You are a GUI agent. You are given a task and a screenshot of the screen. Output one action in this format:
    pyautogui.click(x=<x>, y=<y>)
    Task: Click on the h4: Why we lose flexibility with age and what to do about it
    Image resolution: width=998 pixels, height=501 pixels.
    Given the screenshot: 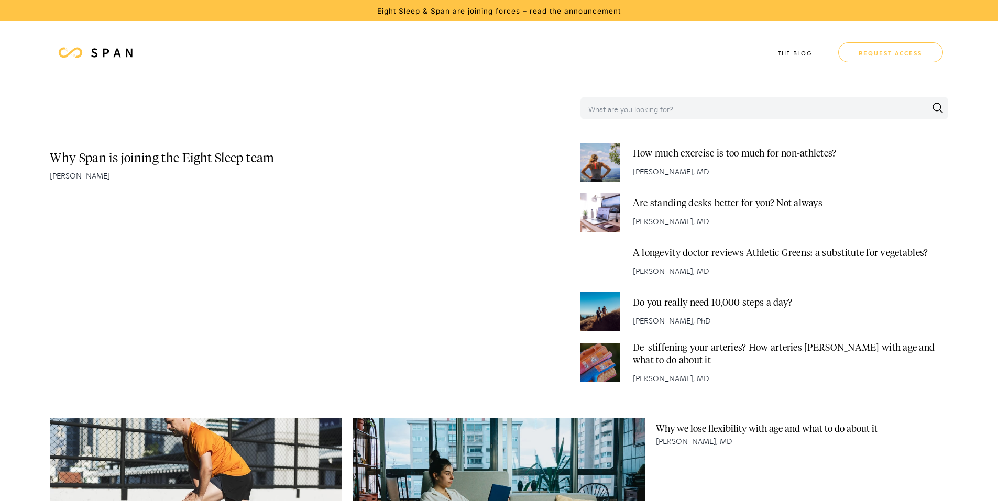 What is the action you would take?
    pyautogui.click(x=767, y=430)
    